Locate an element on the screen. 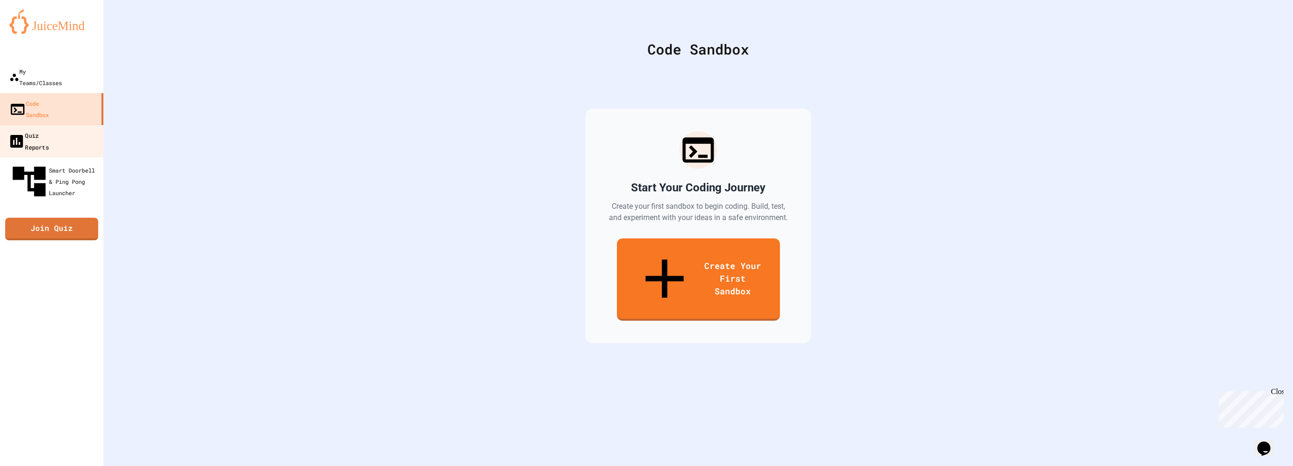  h2: Start Your Coding Journey is located at coordinates (698, 187).